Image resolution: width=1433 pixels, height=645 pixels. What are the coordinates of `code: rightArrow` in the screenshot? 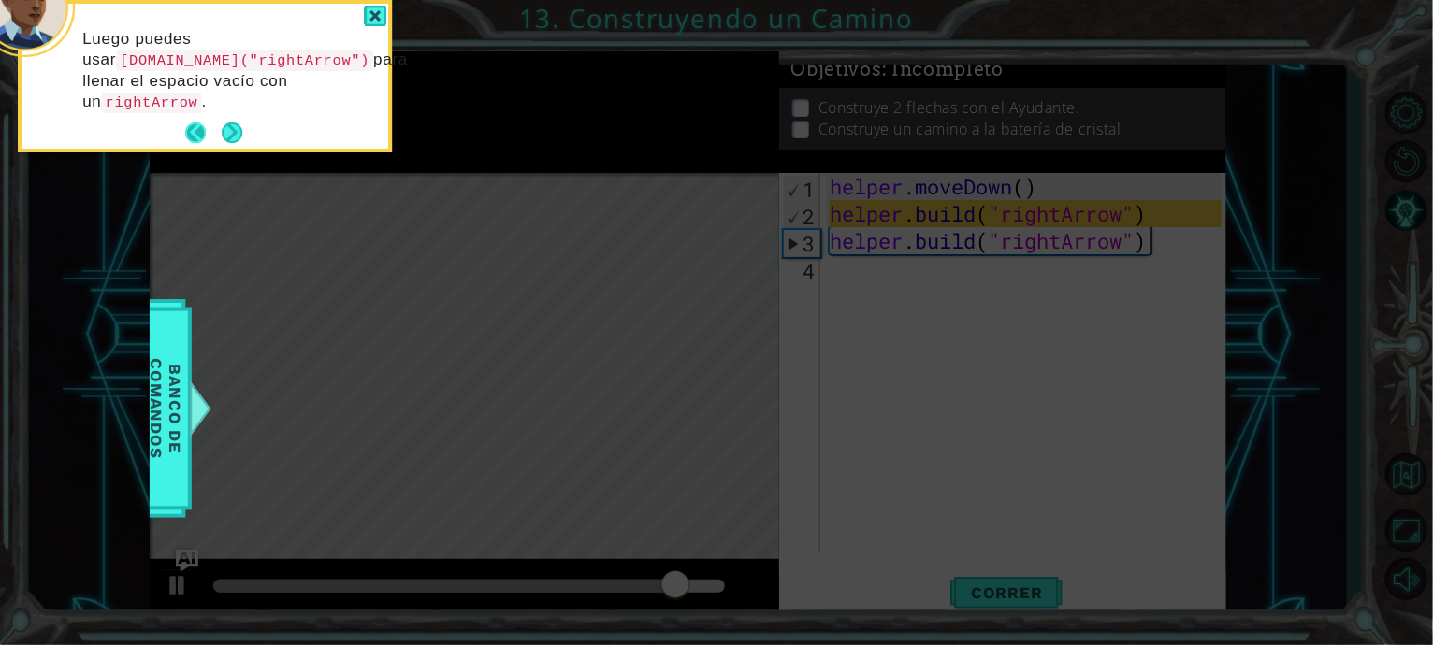 It's located at (152, 103).